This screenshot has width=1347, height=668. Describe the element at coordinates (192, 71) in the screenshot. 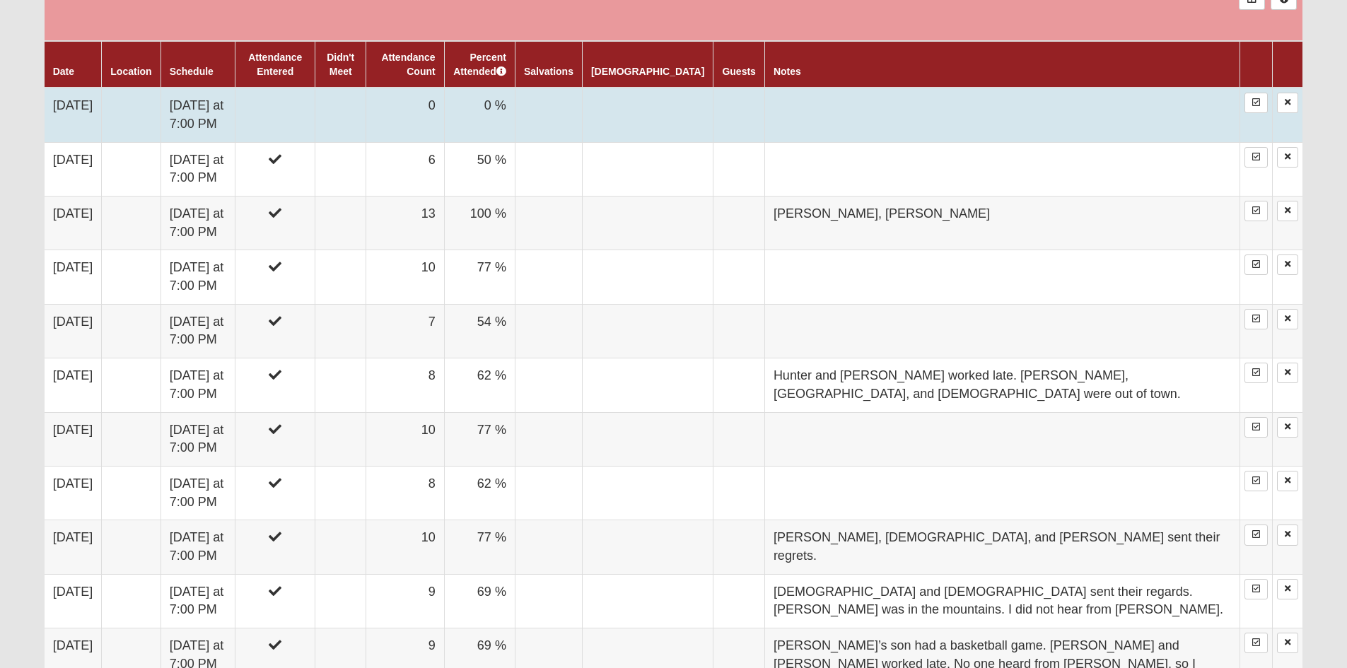

I see `a: Schedule` at that location.